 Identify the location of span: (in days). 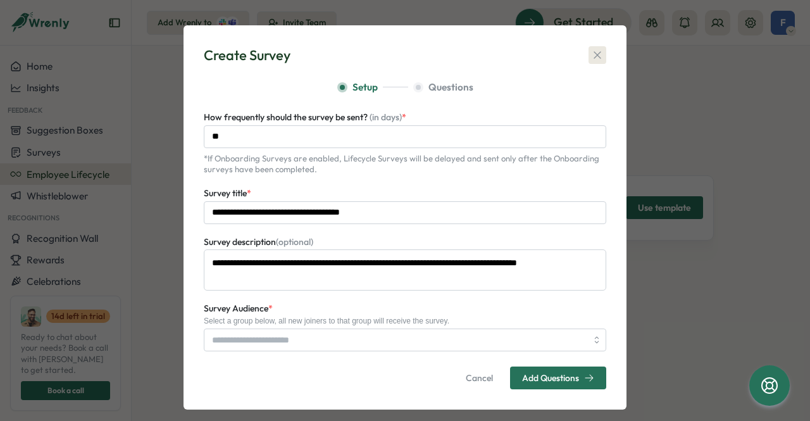
(385, 117).